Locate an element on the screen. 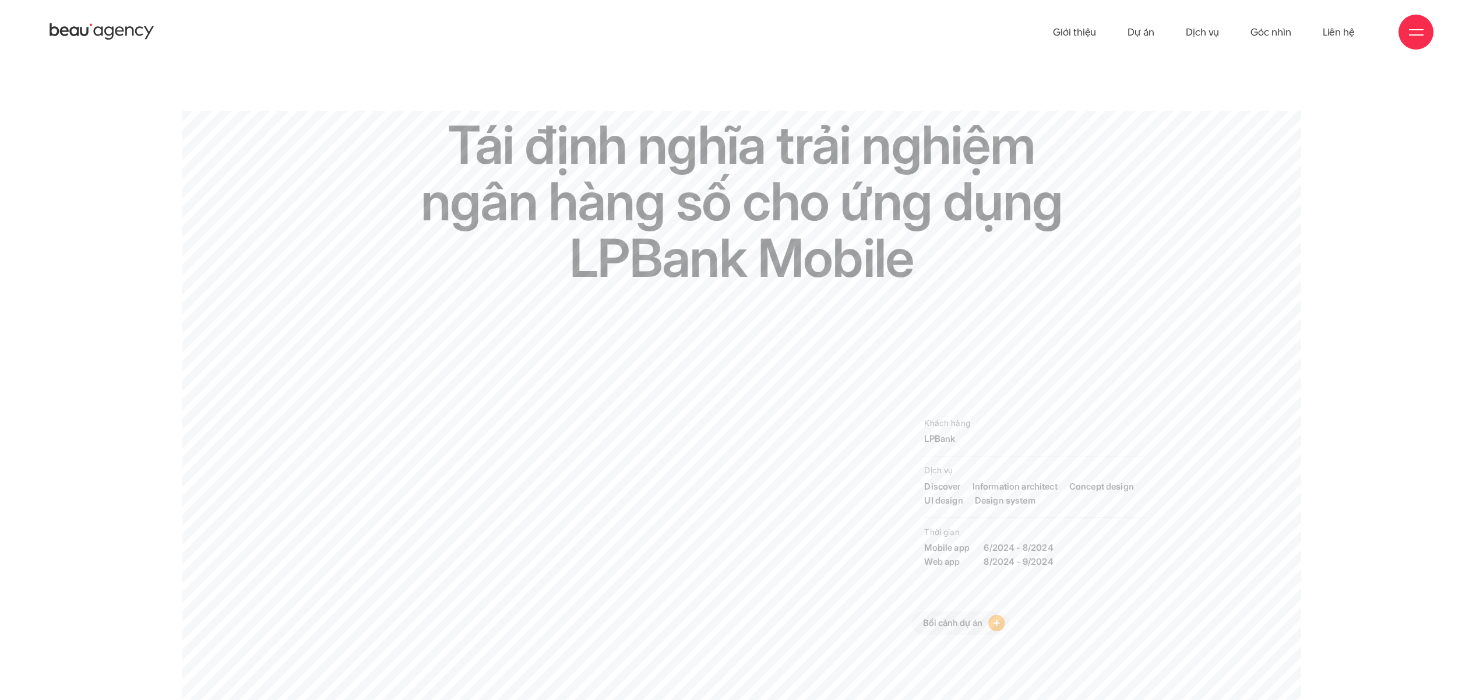 The height and width of the screenshot is (700, 1483). a: Information architect is located at coordinates (1015, 486).